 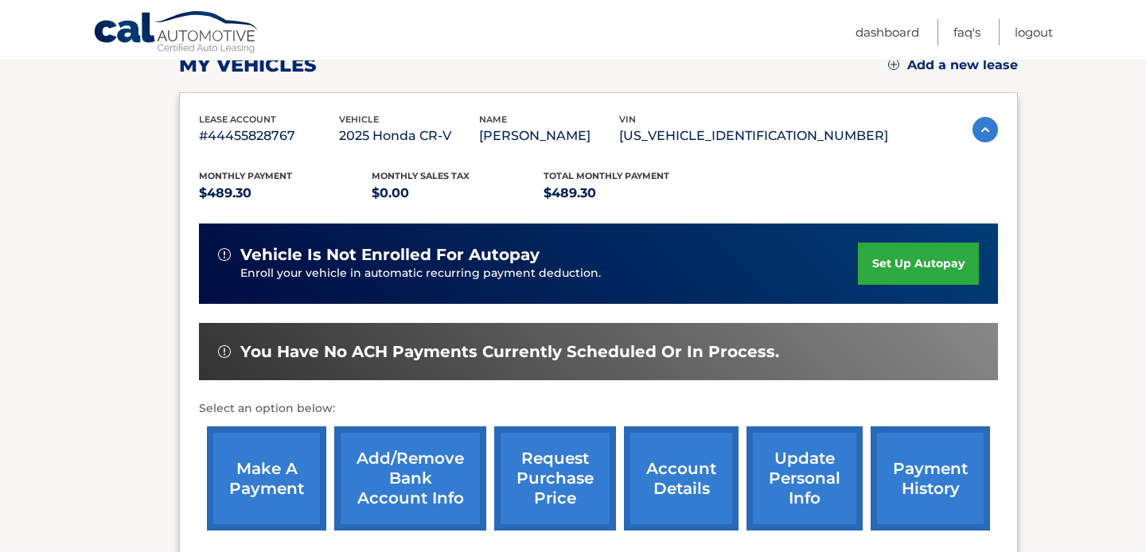 I want to click on img: add.svg, so click(x=894, y=64).